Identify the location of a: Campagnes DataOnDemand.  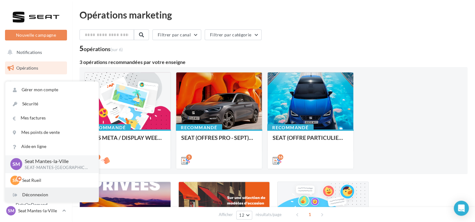
(36, 201).